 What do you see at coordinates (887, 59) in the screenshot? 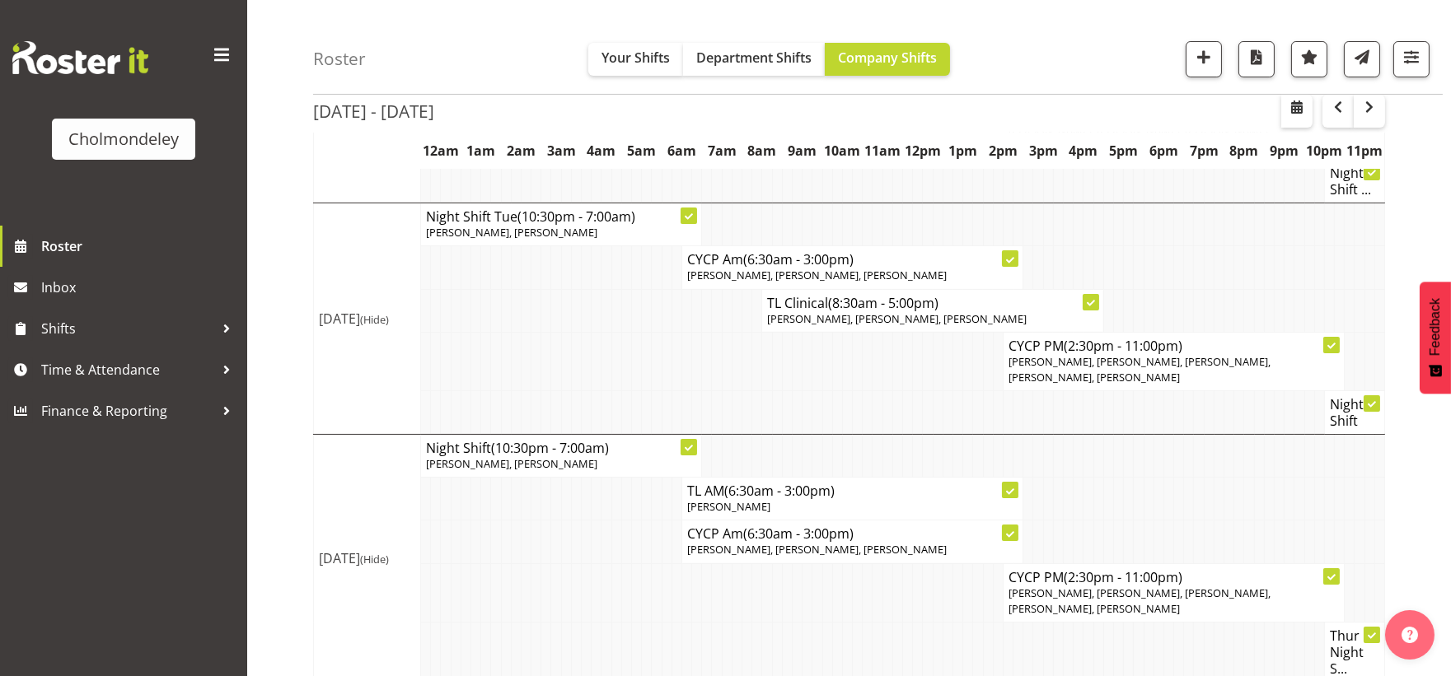
I see `button: Company Shifts` at bounding box center [887, 59].